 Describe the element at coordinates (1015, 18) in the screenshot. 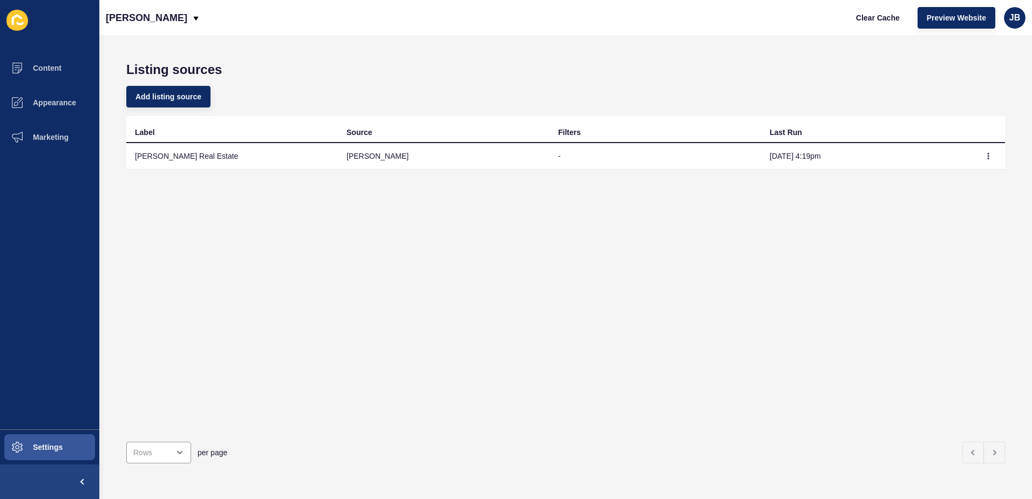

I see `span: JB` at that location.